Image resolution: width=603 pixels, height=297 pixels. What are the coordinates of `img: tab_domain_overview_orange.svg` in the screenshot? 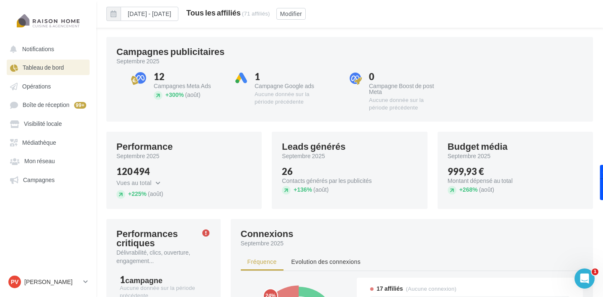 It's located at (37, 52).